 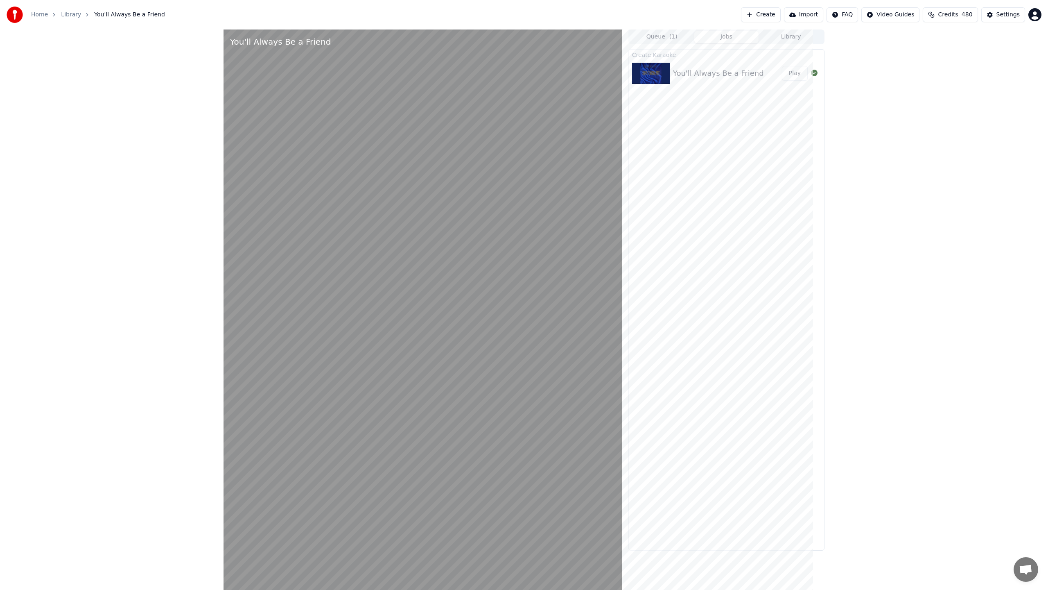 What do you see at coordinates (15, 15) in the screenshot?
I see `img: youka` at bounding box center [15, 15].